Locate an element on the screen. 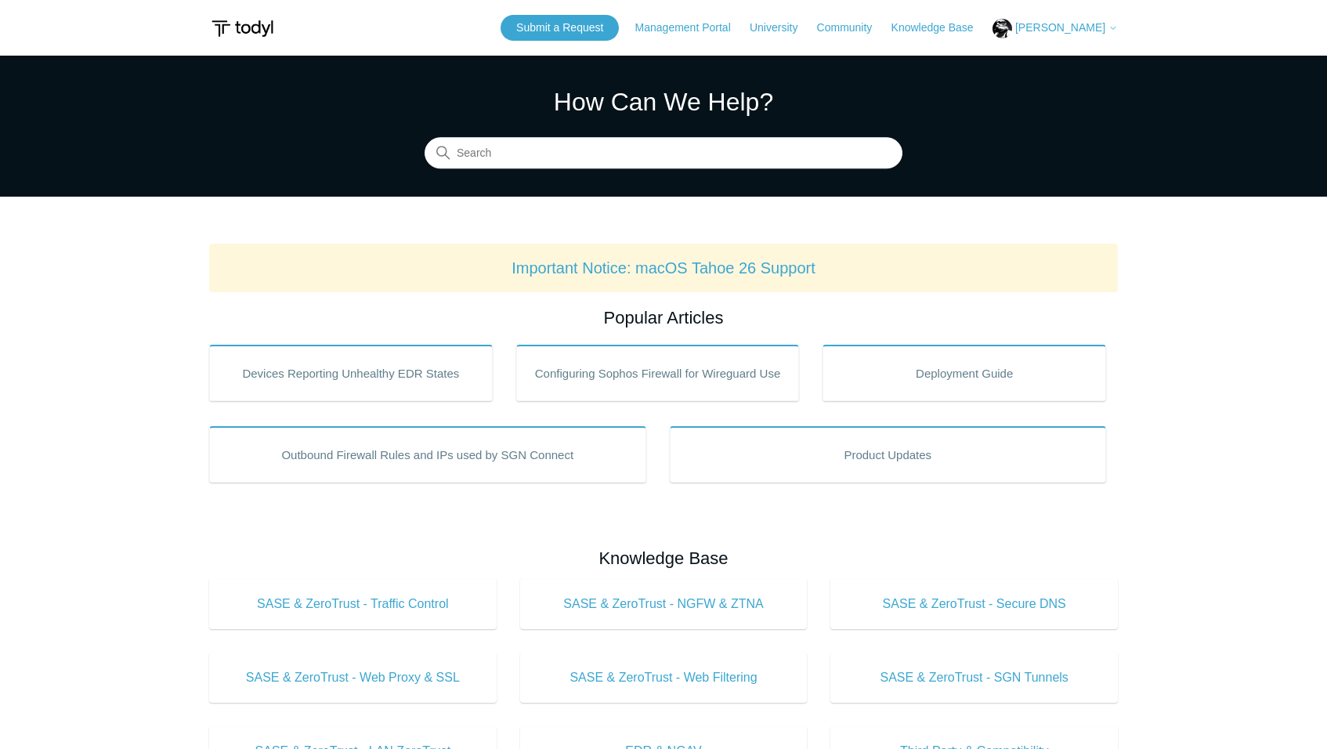 The height and width of the screenshot is (749, 1327). a: Configuring Sophos Firewall for Wireguard Use is located at coordinates (658, 373).